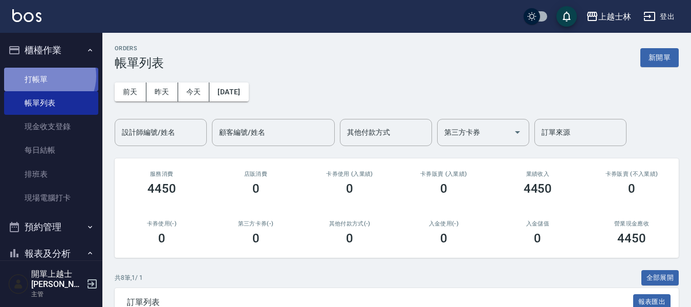 This screenshot has width=691, height=307. I want to click on a: 帳單列表, so click(51, 103).